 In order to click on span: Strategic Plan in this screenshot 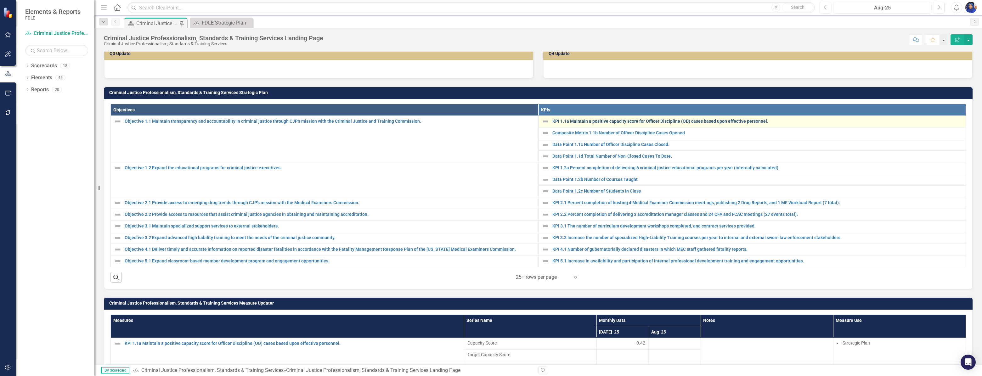, I will do `click(856, 343)`.